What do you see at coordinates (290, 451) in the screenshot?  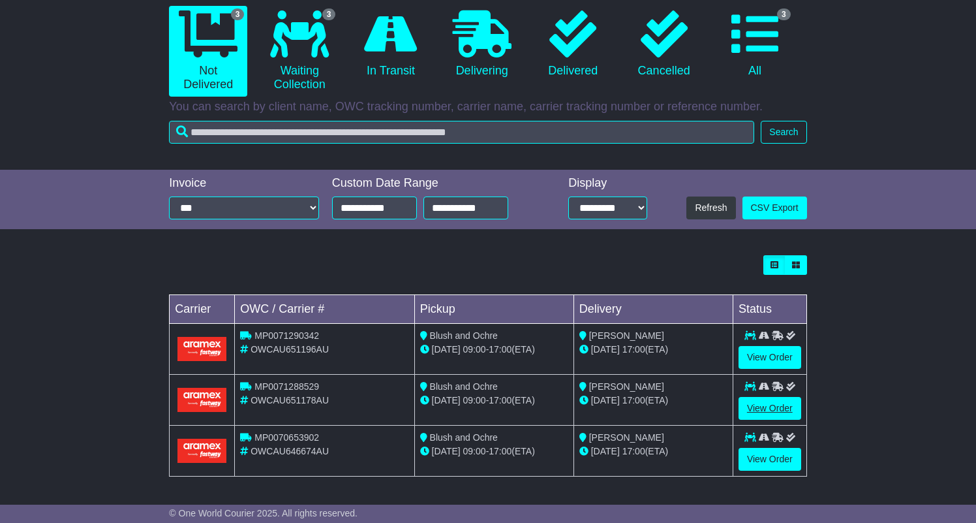 I see `span: OWCAU646674AU` at bounding box center [290, 451].